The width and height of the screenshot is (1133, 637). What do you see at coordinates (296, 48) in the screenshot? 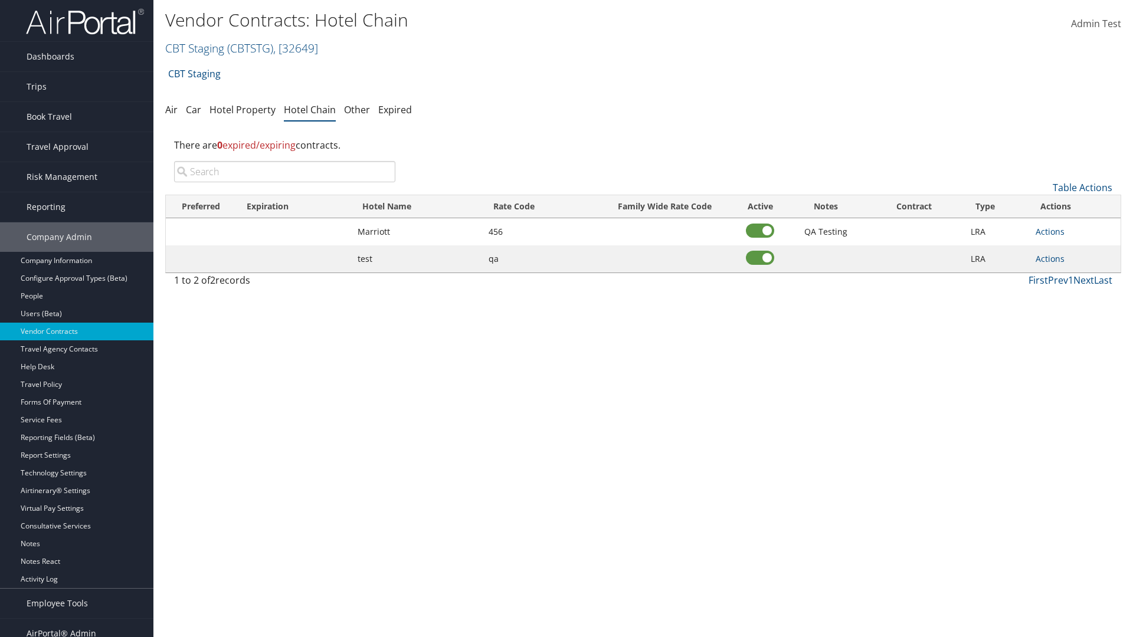
I see `span: , [ 32649 ]` at bounding box center [296, 48].